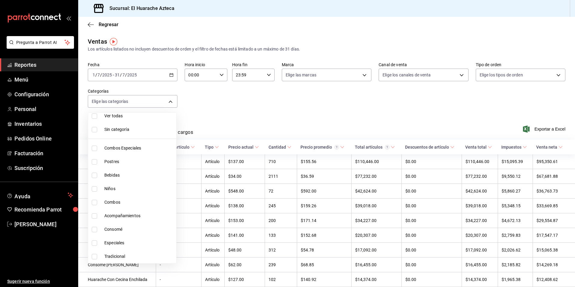 The width and height of the screenshot is (575, 287). What do you see at coordinates (139, 215) in the screenshot?
I see `span: Acompañamientos` at bounding box center [139, 215].